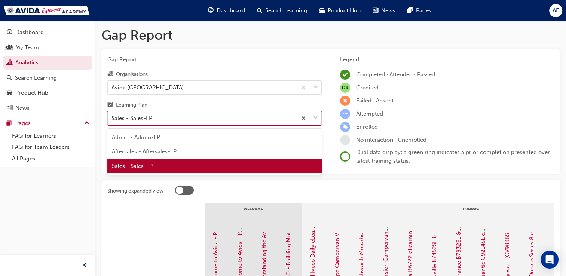  What do you see at coordinates (9, 48) in the screenshot?
I see `span: people-icon` at bounding box center [9, 48].